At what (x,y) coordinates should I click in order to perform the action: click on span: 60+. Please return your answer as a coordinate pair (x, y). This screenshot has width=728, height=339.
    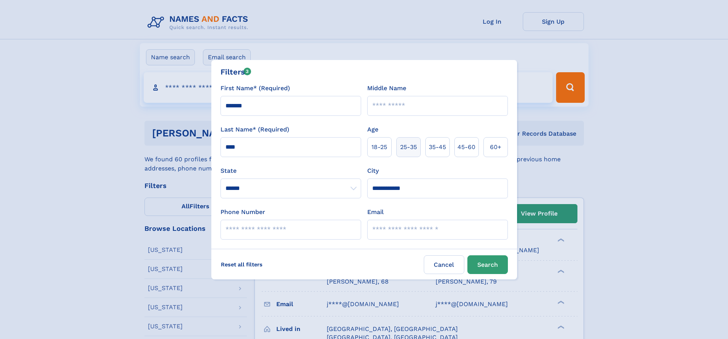
    Looking at the image, I should click on (496, 147).